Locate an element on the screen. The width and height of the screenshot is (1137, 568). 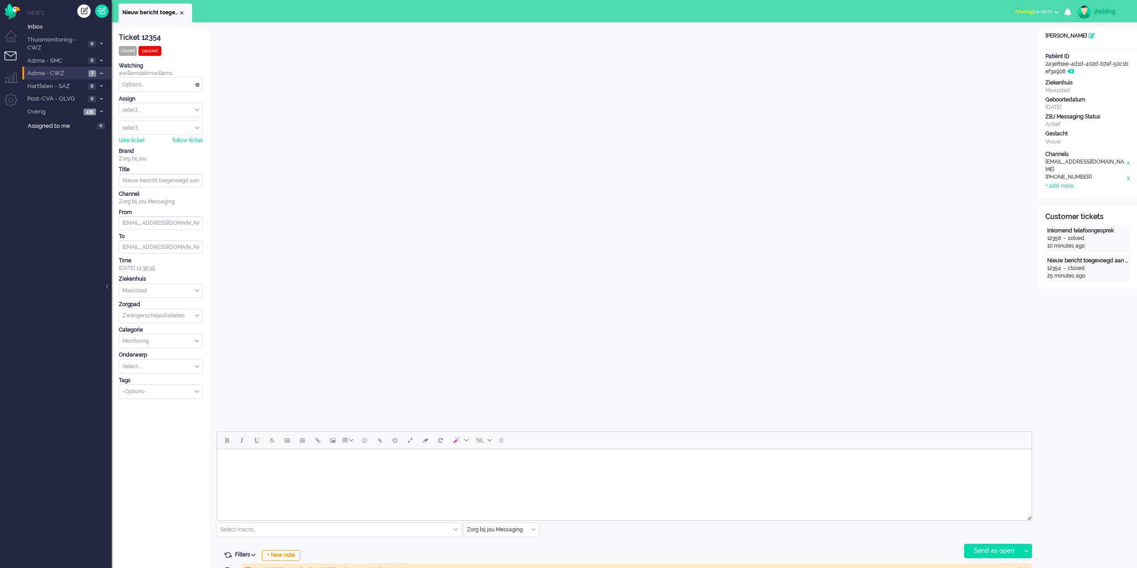
div: x is located at coordinates (1128, 178).